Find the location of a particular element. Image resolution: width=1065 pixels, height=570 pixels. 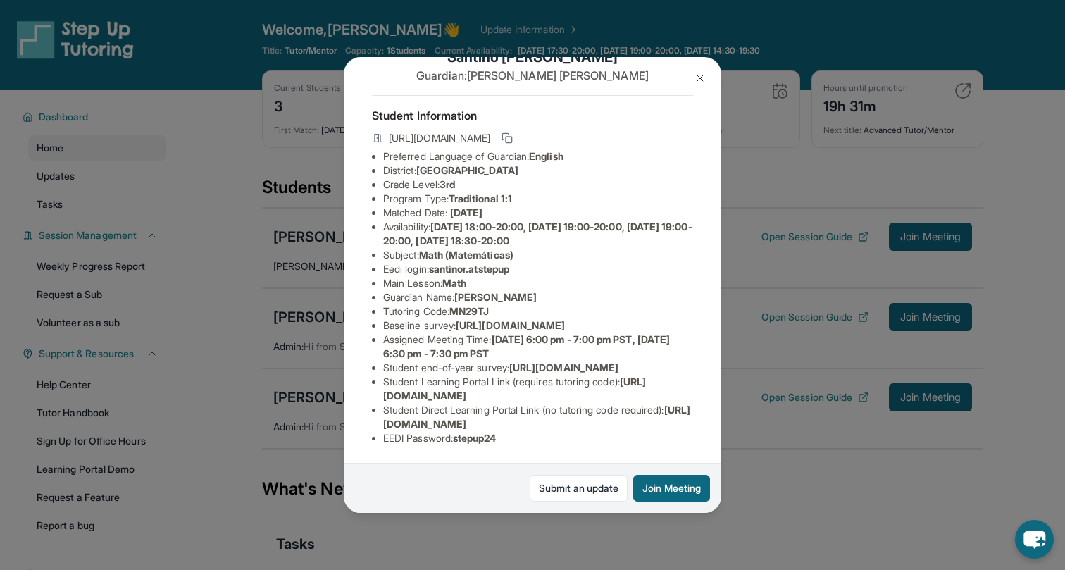

li: Grade Level: is located at coordinates (538, 185).